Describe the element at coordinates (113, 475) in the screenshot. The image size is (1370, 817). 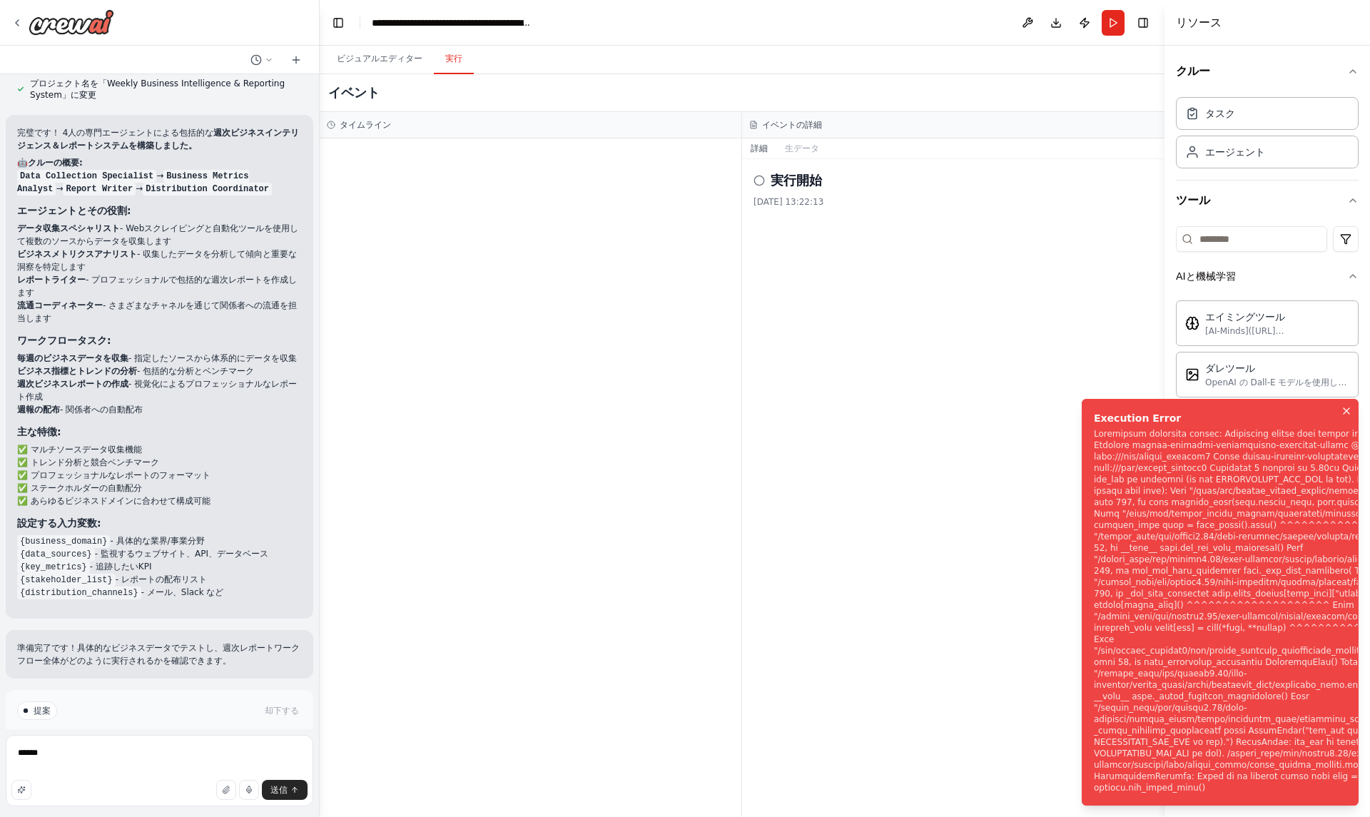
I see `font: ✅ プロフェッショナルなレポートのフォーマット` at that location.